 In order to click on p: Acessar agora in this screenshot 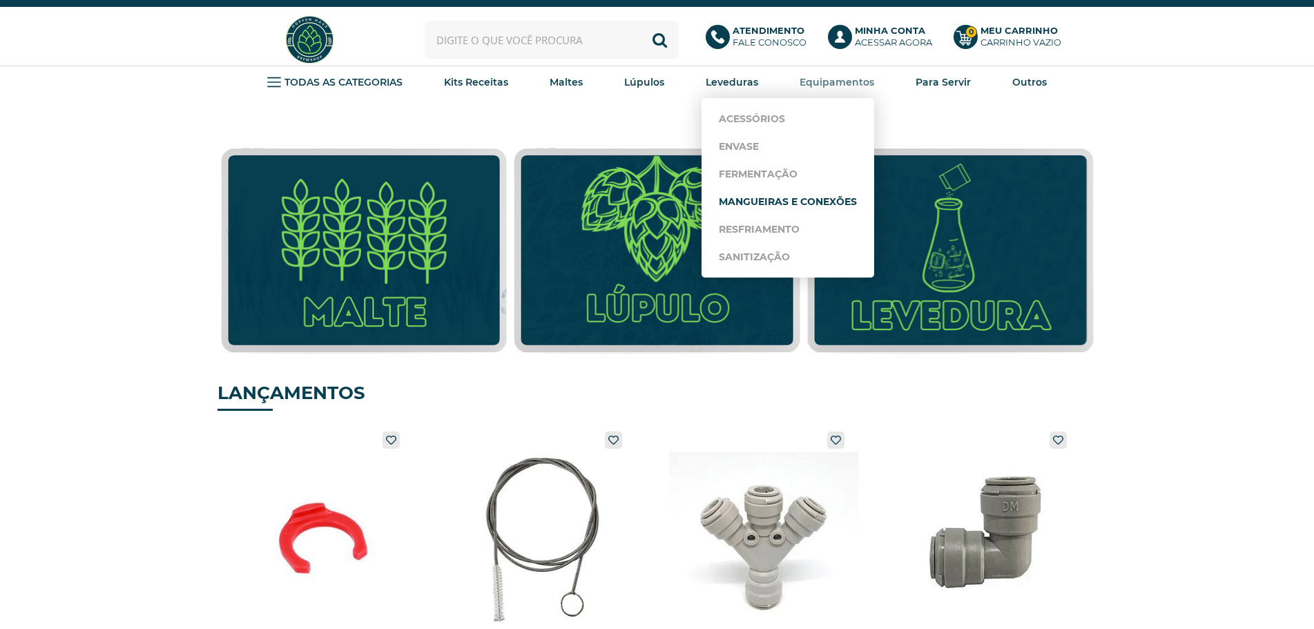, I will do `click(894, 37)`.